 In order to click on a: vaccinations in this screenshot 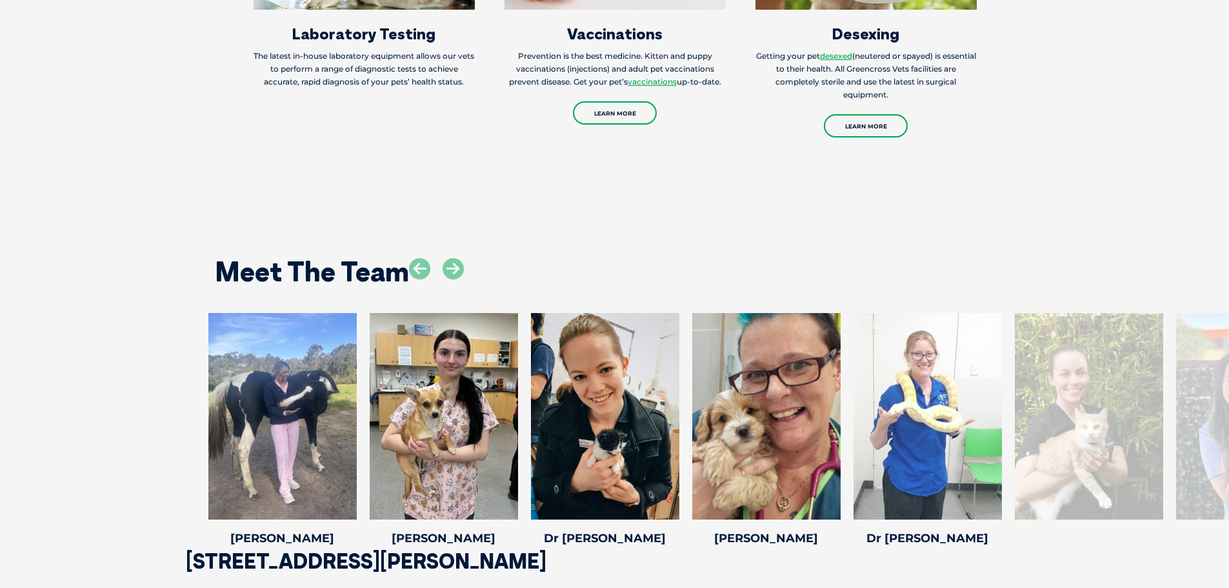, I will do `click(652, 81)`.